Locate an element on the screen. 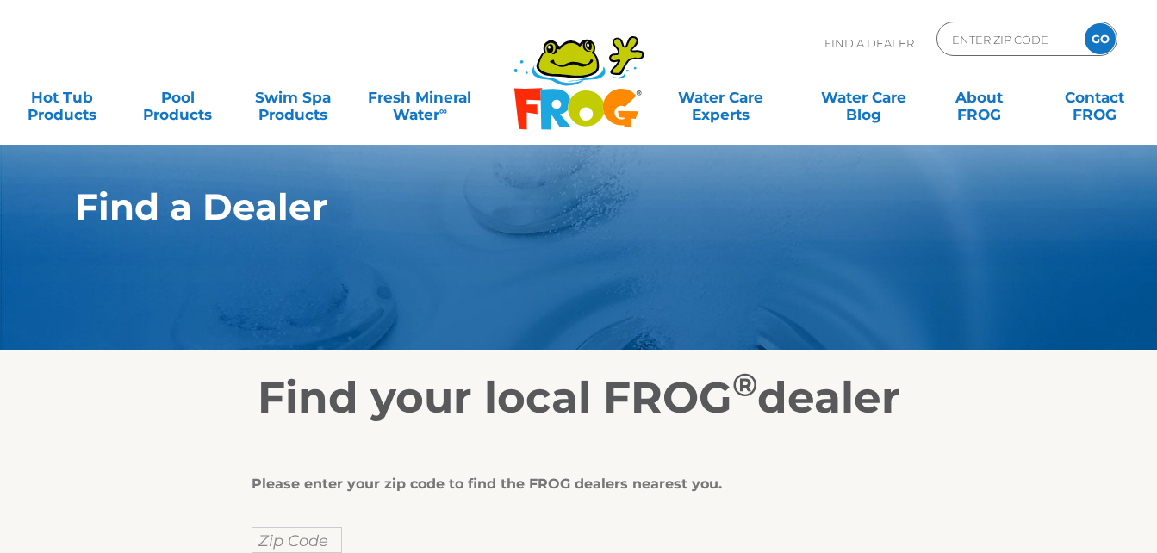 The height and width of the screenshot is (553, 1157). p: Find A Dealer is located at coordinates (869, 43).